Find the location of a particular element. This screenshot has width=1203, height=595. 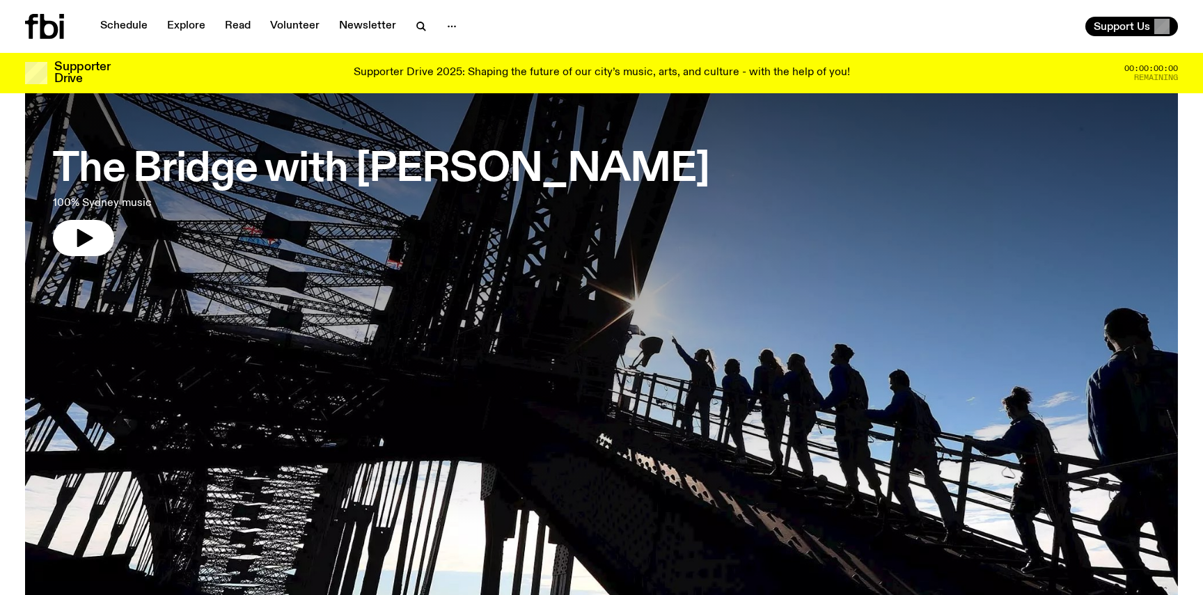

button: Support Us is located at coordinates (1131, 26).